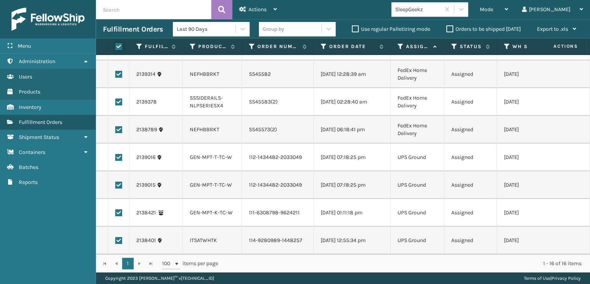 The image size is (590, 284). I want to click on label: Use regular Palletizing mode, so click(391, 29).